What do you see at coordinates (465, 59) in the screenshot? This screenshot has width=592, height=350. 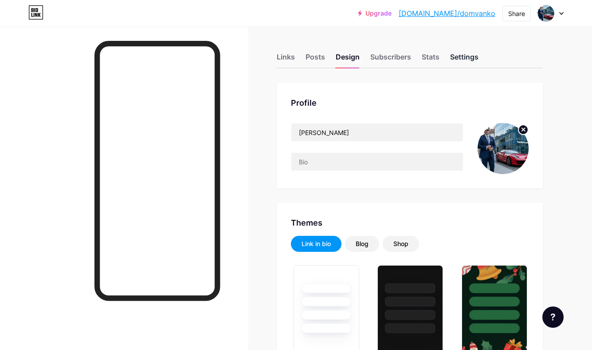 I see `div: Settings` at bounding box center [465, 59].